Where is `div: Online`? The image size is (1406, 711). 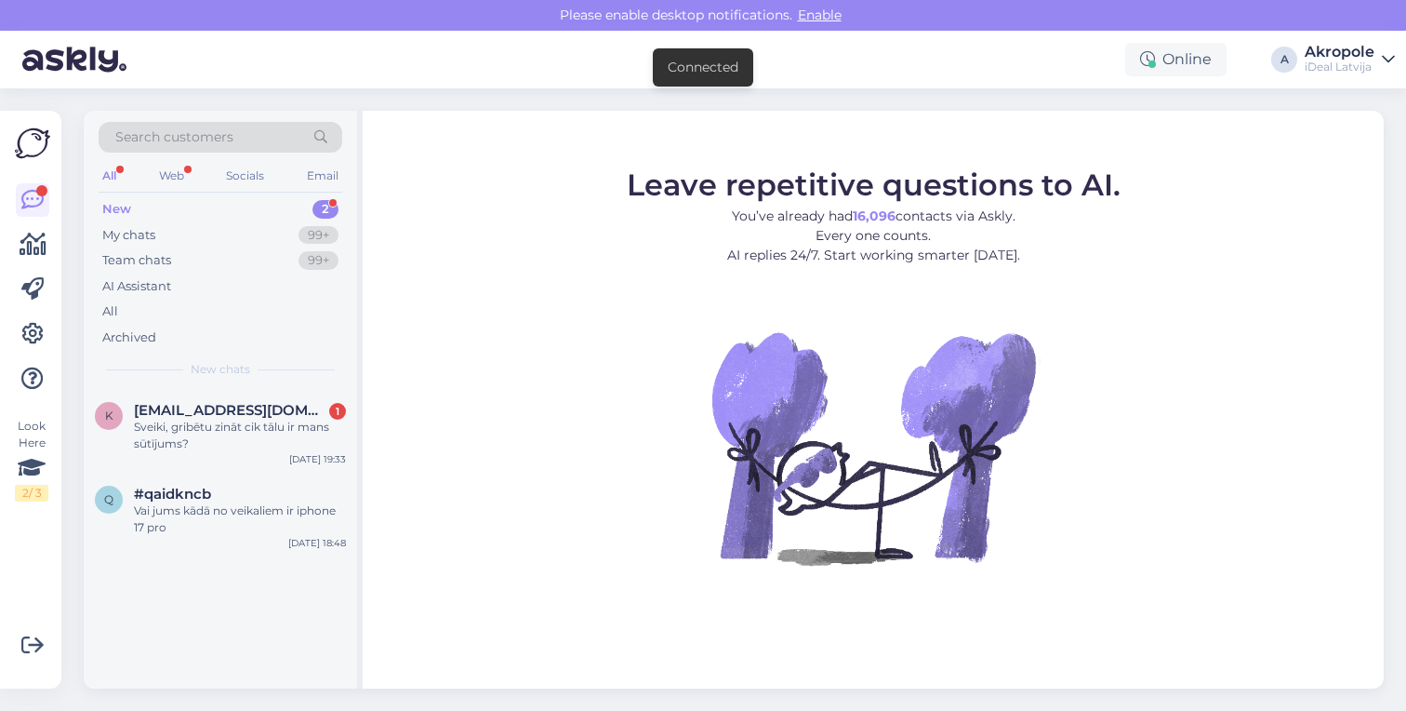 div: Online is located at coordinates (1176, 60).